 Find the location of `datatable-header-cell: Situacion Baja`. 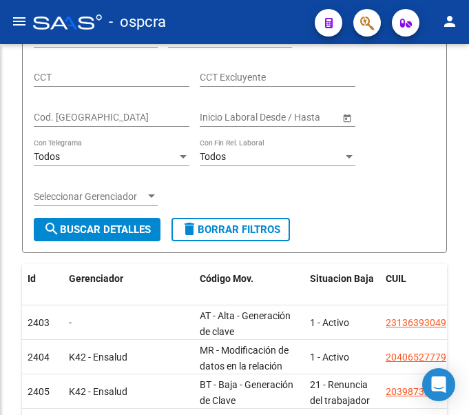

datatable-header-cell: Situacion Baja is located at coordinates (343, 294).